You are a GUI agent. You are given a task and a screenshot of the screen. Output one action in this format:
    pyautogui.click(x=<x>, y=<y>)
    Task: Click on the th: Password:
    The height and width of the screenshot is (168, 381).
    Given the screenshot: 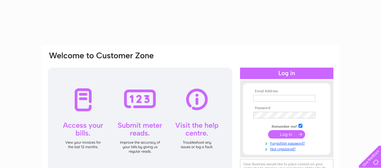 What is the action you would take?
    pyautogui.click(x=287, y=108)
    